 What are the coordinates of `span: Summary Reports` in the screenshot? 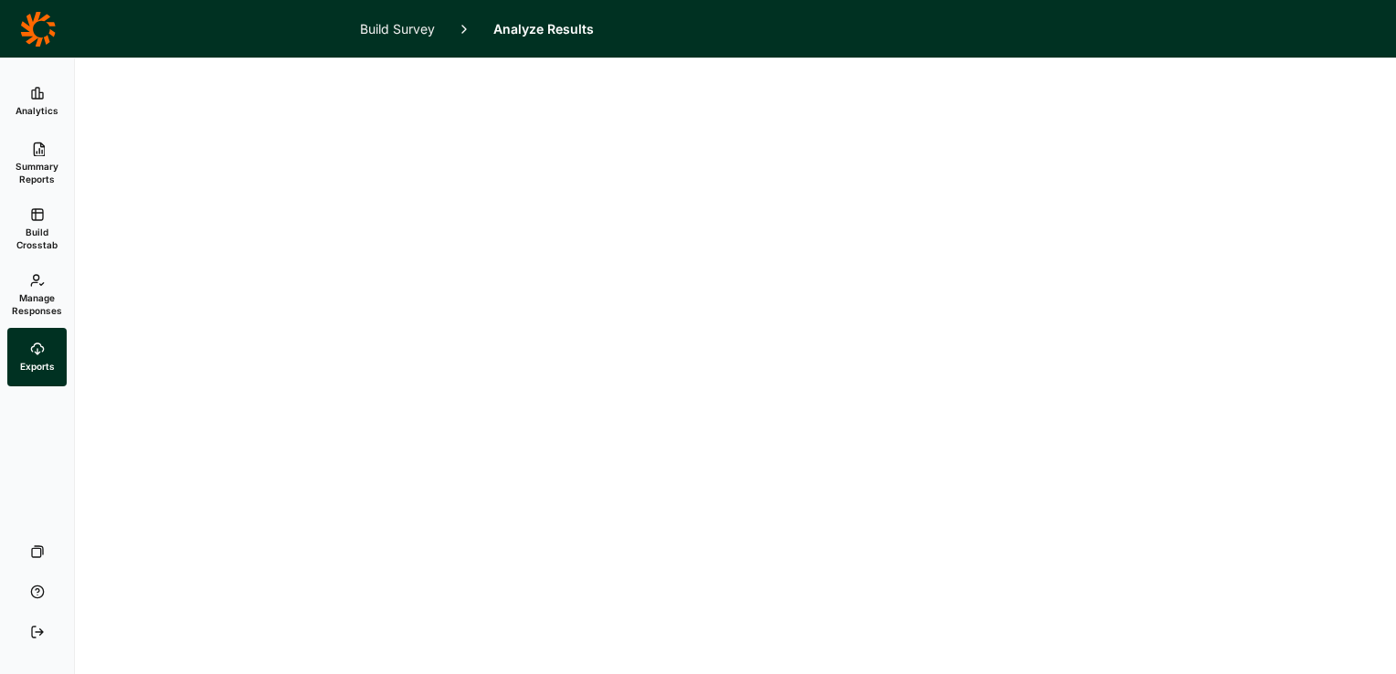 It's located at (37, 173).